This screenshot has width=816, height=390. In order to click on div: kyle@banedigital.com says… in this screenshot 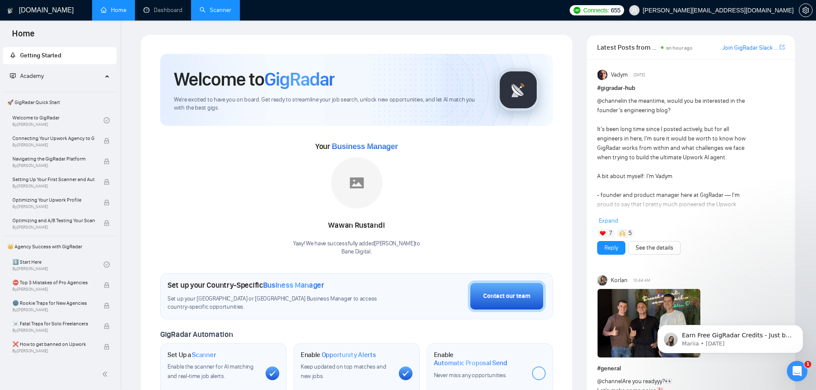, I will do `click(86, 76)`.